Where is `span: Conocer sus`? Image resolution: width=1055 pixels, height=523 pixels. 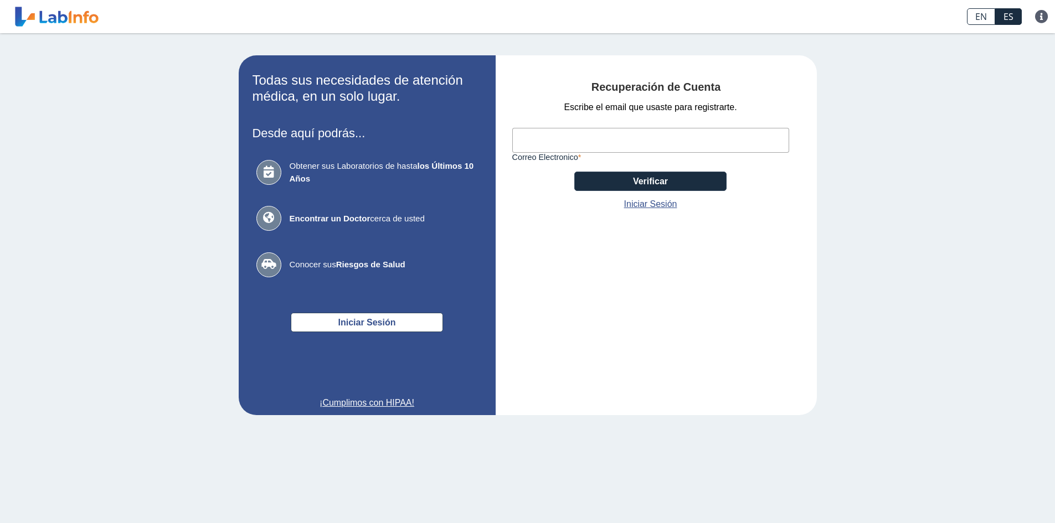 span: Conocer sus is located at coordinates (384, 265).